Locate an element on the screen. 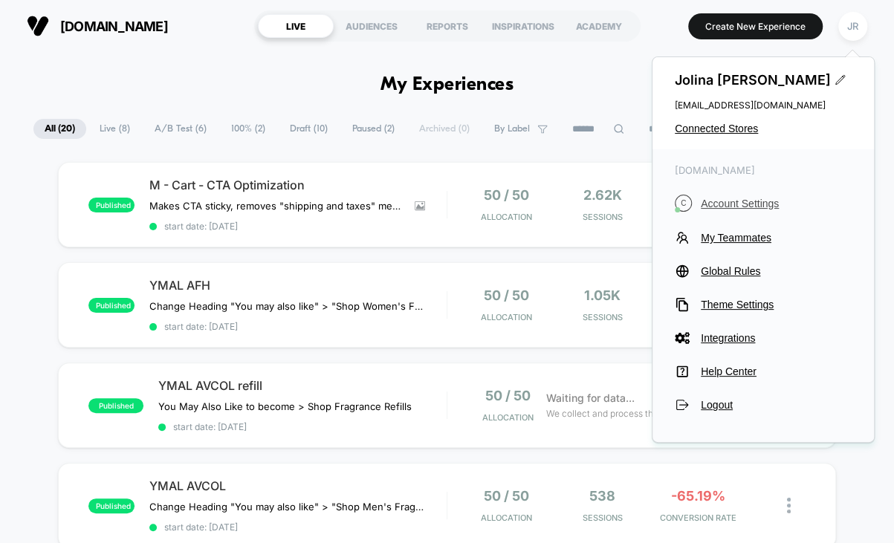  span: YMAL AFH is located at coordinates (298, 285).